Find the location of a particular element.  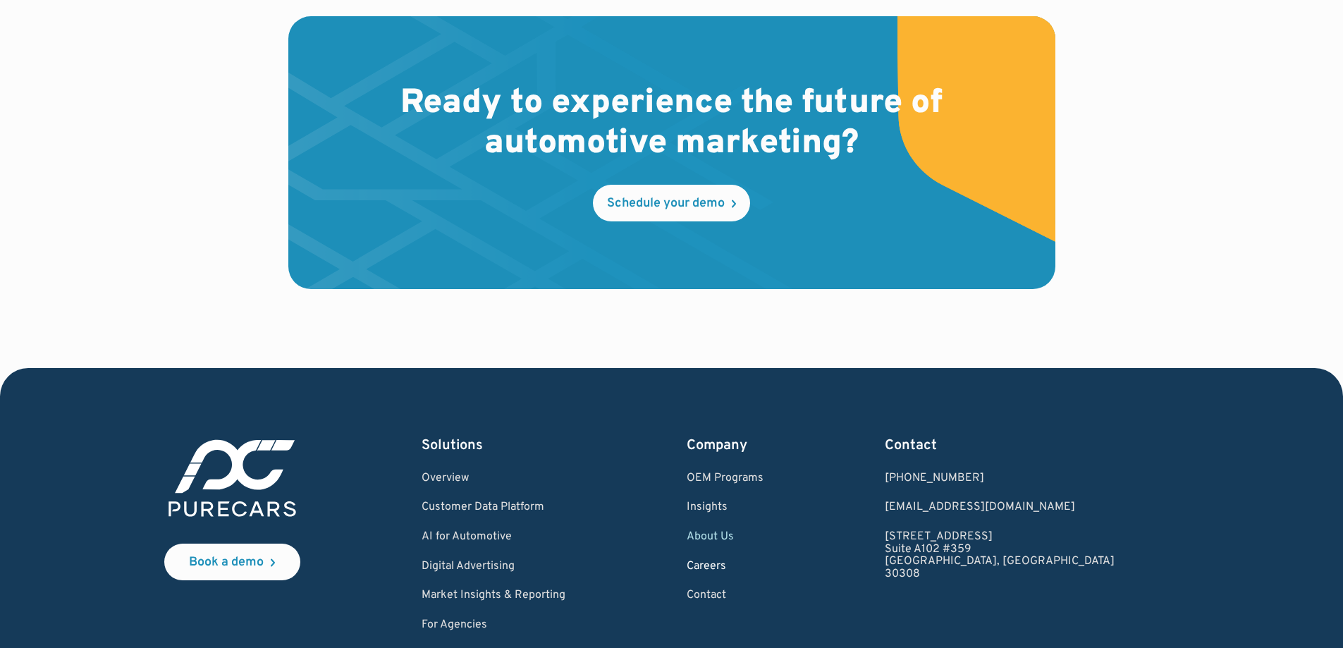

a: Book a demo is located at coordinates (232, 562).